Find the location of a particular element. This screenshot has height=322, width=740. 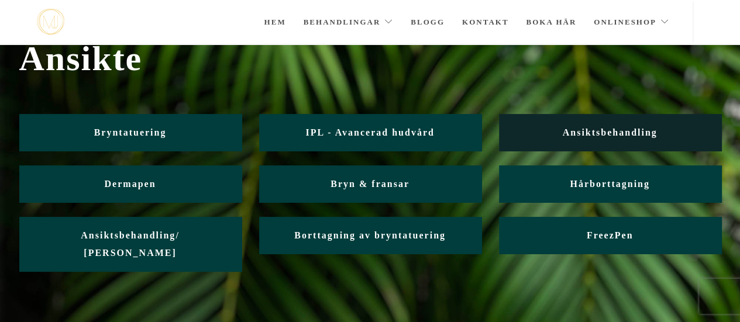

a: Bryn & fransar is located at coordinates (370, 184).